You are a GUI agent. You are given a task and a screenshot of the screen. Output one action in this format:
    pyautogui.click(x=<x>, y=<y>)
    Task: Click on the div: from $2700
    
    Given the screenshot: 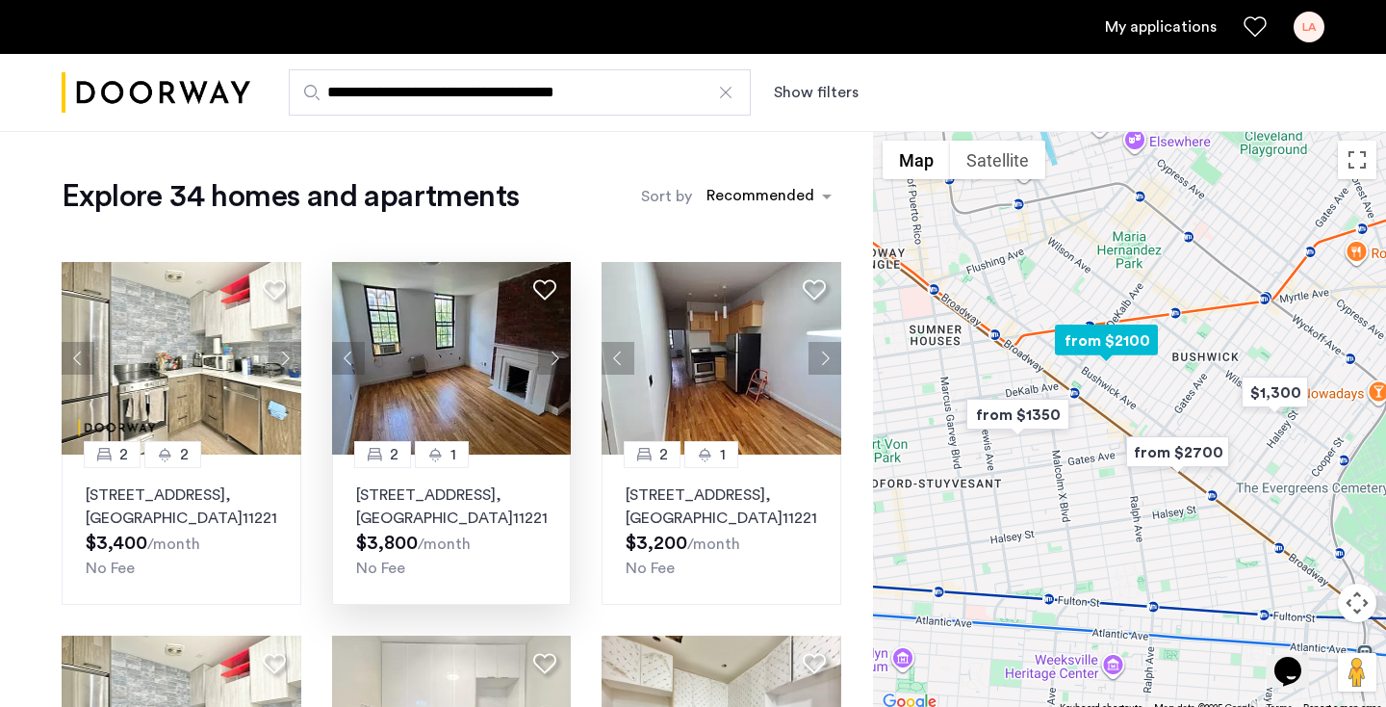 What is the action you would take?
    pyautogui.click(x=1177, y=451)
    